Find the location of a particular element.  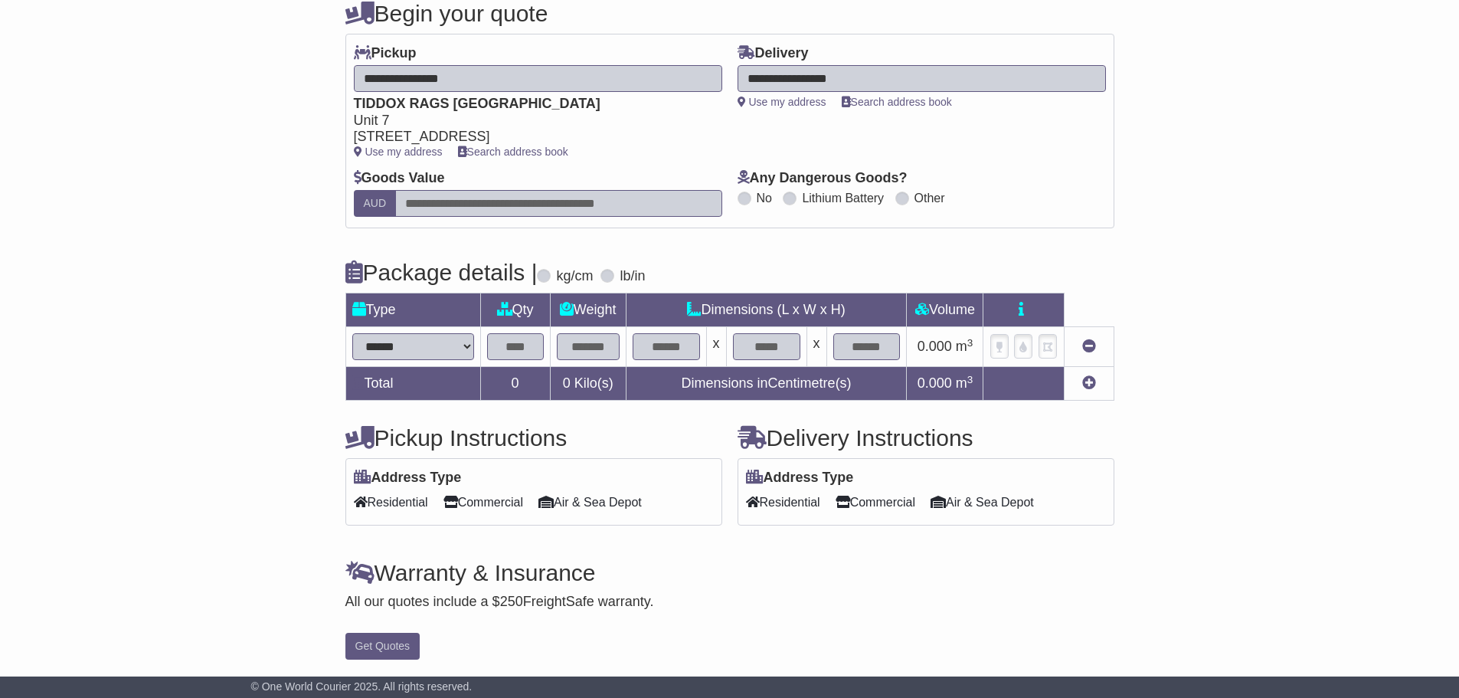

a: Add new item is located at coordinates (1089, 383).